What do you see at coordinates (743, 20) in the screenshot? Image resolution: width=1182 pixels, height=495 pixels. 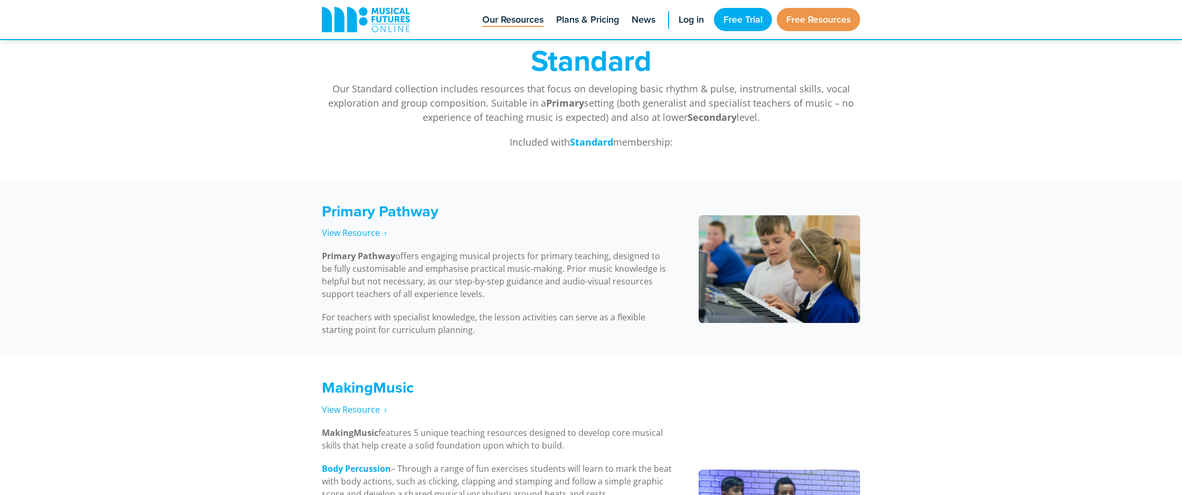 I see `a: Free Trial` at bounding box center [743, 20].